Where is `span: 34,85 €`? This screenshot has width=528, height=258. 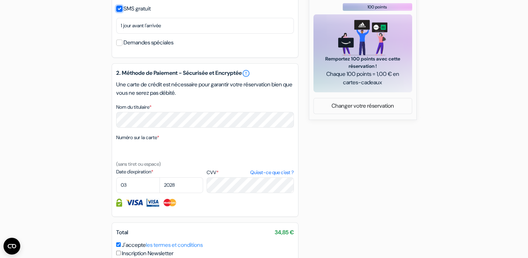 span: 34,85 € is located at coordinates (284, 232).